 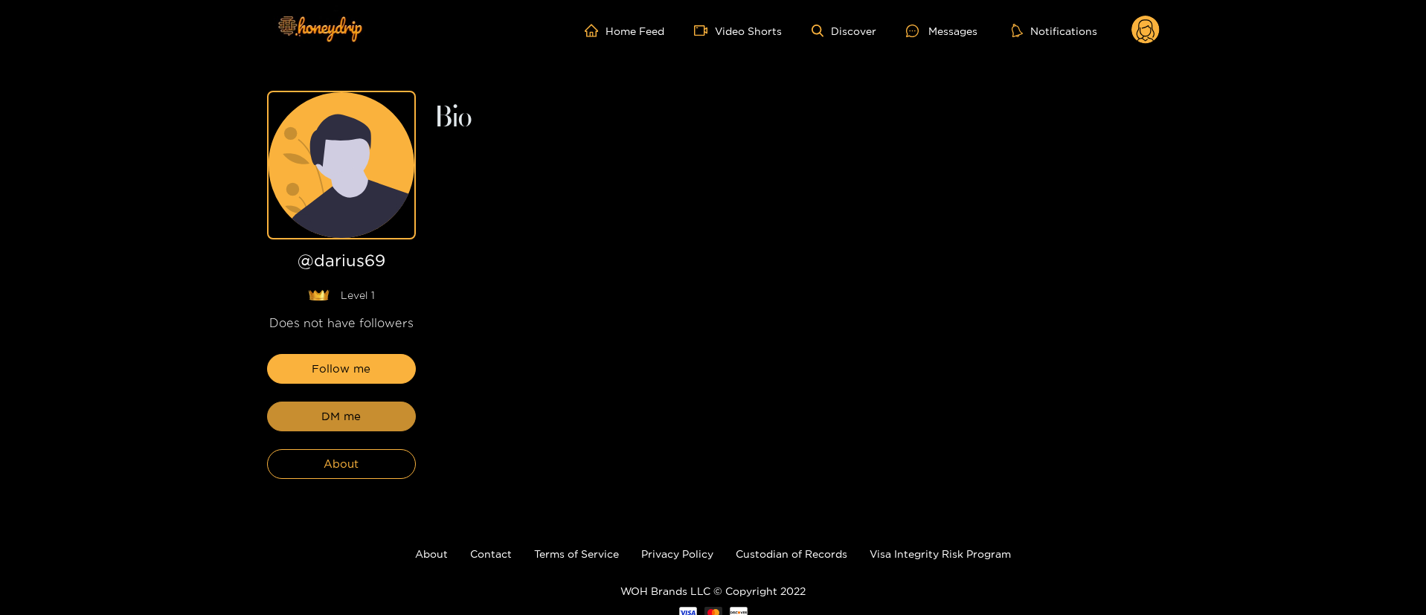 I want to click on a: About, so click(x=431, y=553).